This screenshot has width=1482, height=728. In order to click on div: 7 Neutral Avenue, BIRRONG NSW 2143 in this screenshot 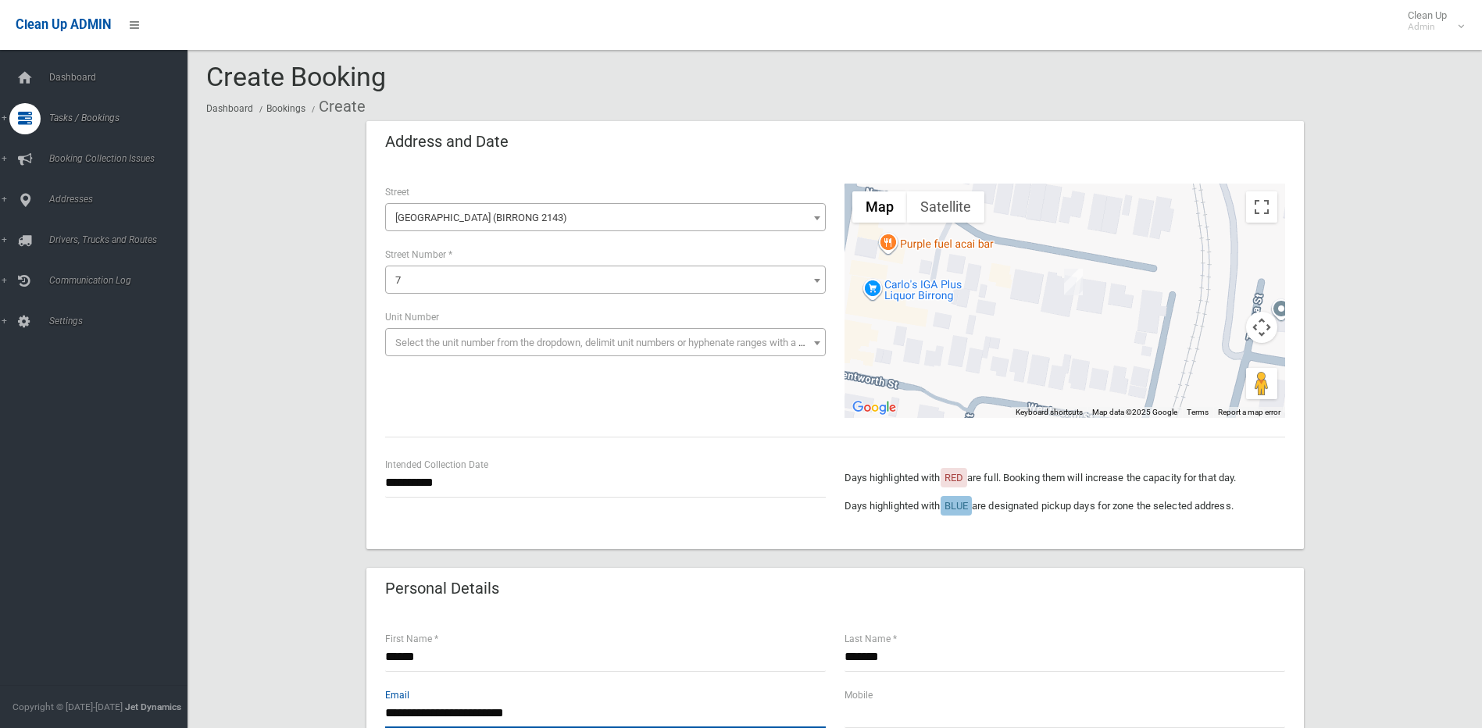, I will do `click(1074, 282)`.